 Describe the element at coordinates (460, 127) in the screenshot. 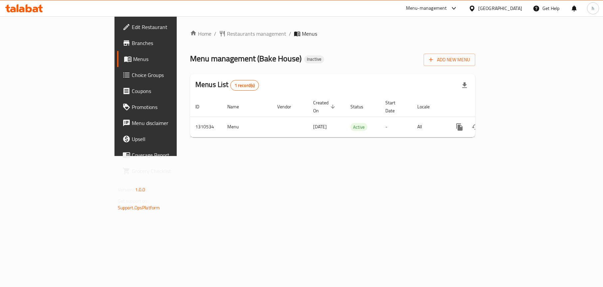

I see `button: more` at that location.